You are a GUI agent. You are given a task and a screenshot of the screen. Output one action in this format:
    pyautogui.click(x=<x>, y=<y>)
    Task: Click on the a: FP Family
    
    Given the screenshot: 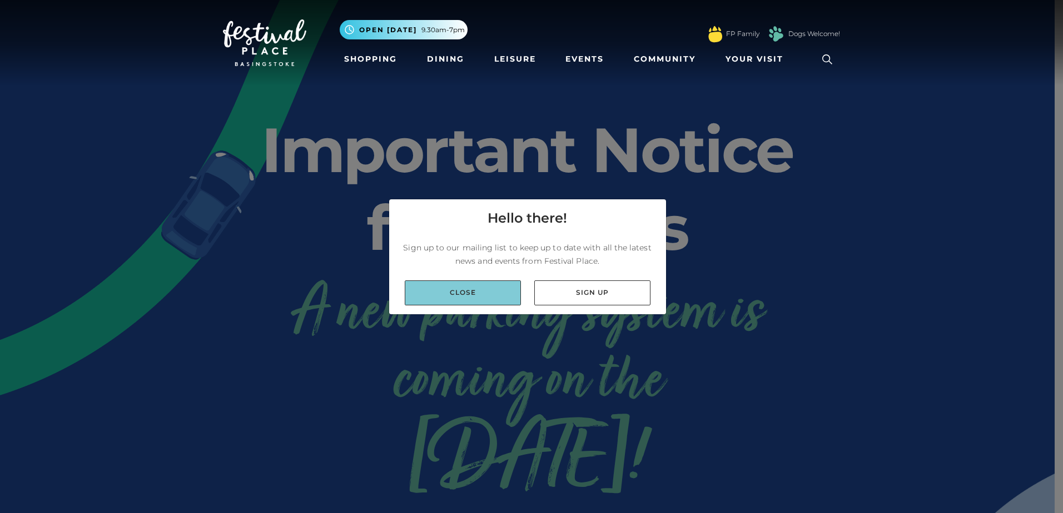 What is the action you would take?
    pyautogui.click(x=742, y=34)
    